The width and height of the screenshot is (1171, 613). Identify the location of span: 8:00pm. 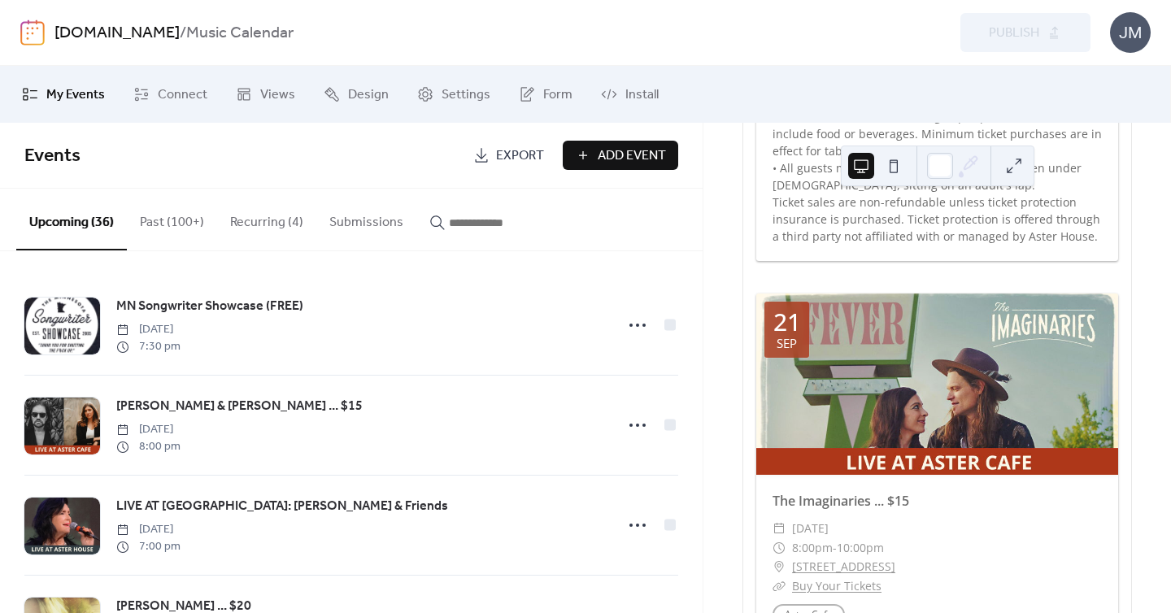
(812, 548).